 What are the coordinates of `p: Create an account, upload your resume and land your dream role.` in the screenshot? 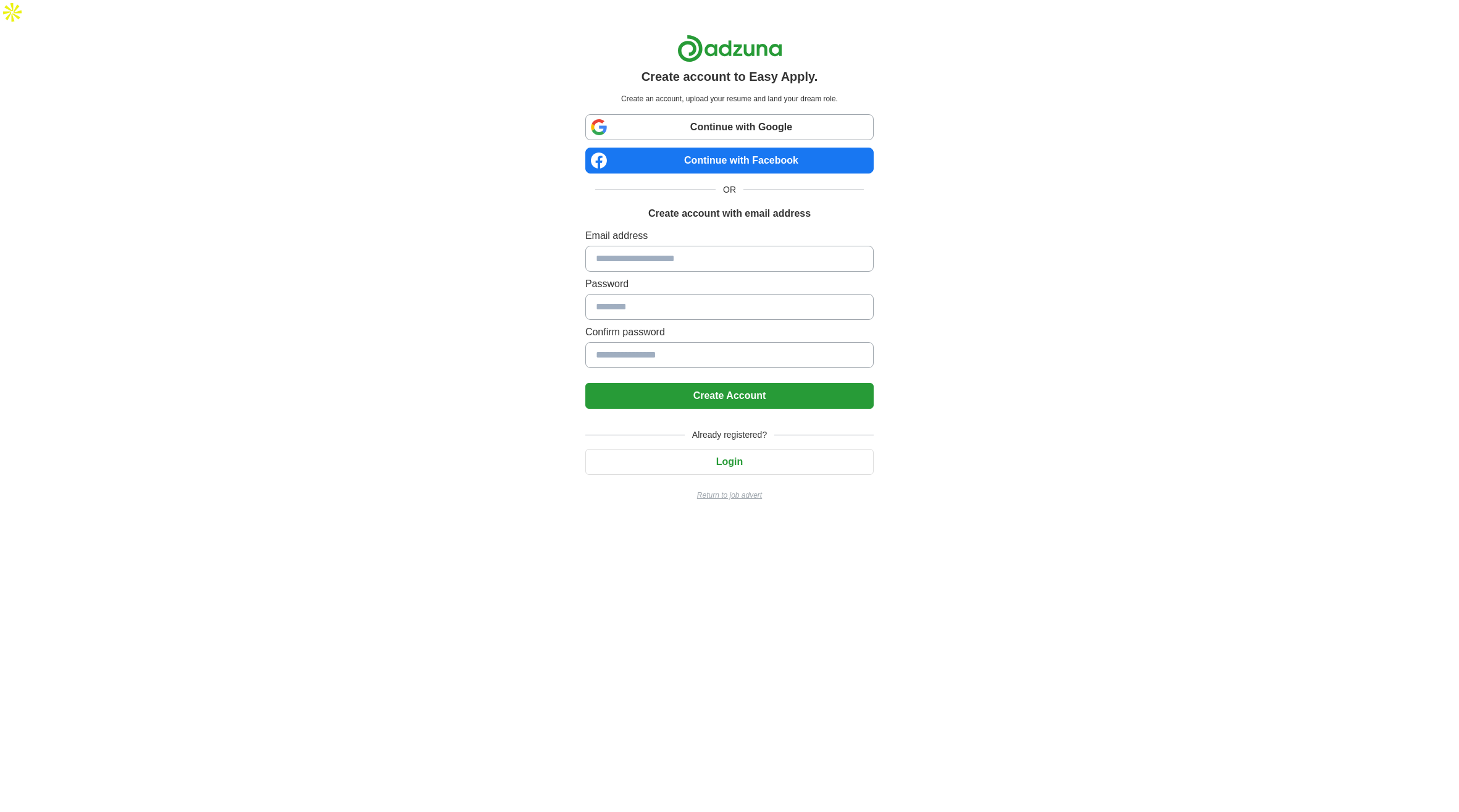 It's located at (729, 99).